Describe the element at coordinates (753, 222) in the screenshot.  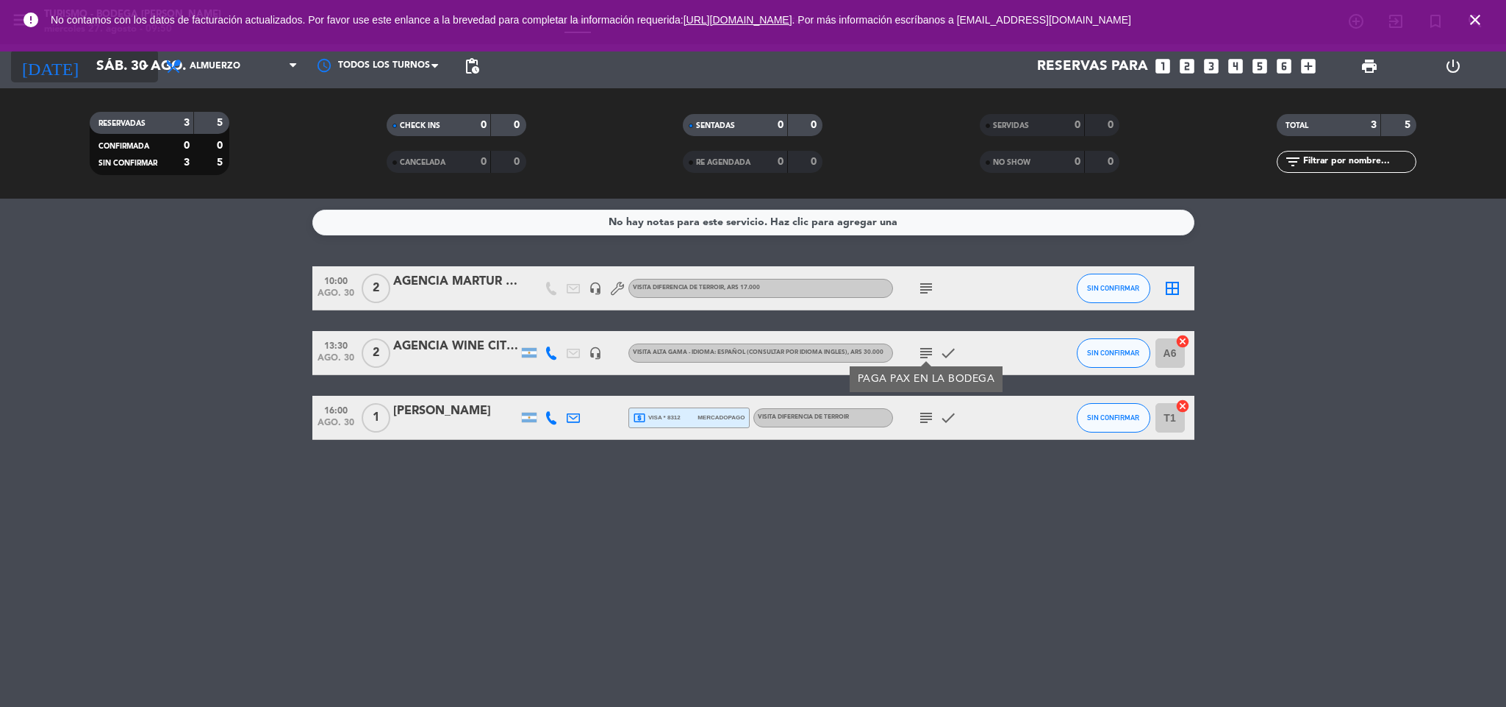
I see `div: No hay notas para este servicio. Haz clic para agregar una` at that location.